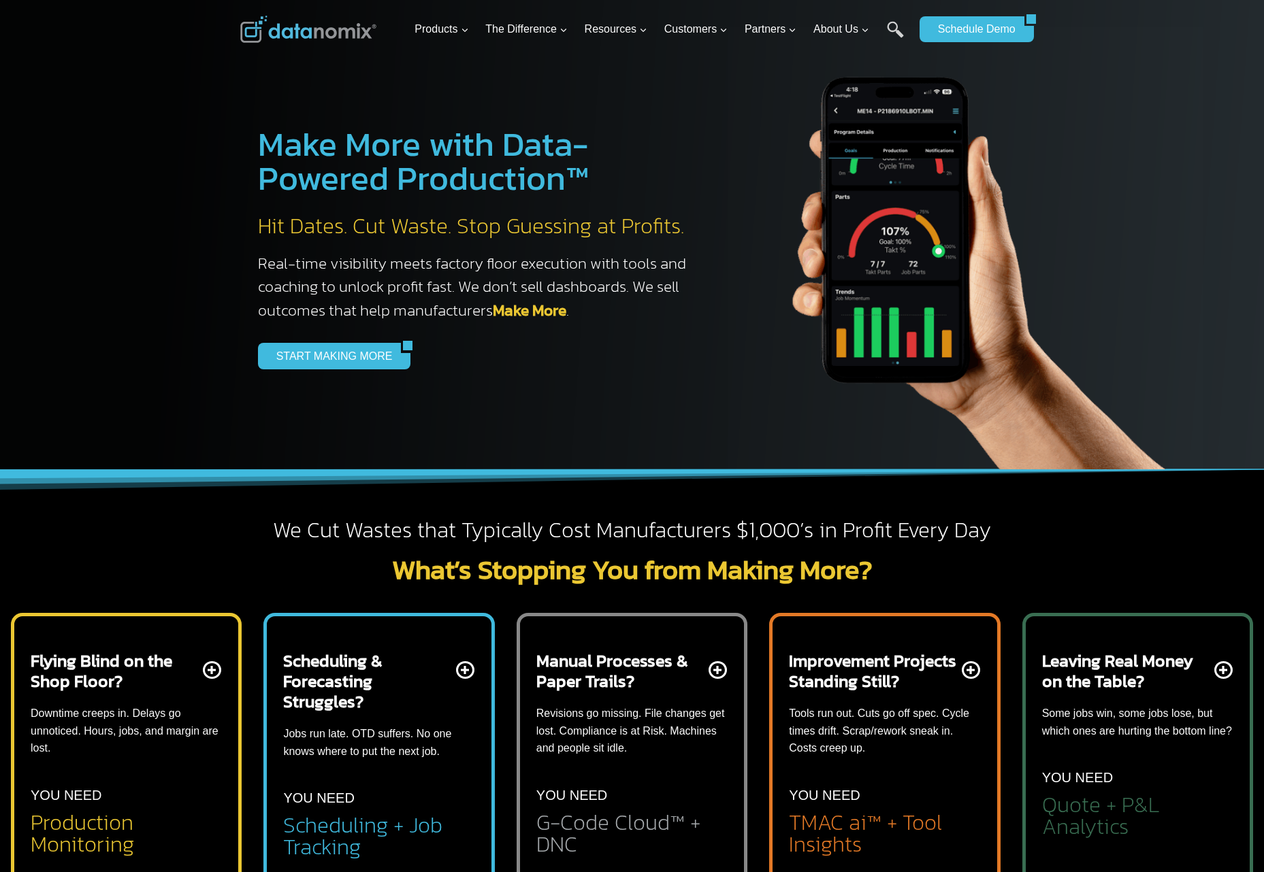 This screenshot has height=872, width=1264. What do you see at coordinates (972, 29) in the screenshot?
I see `a: Schedule Demo` at bounding box center [972, 29].